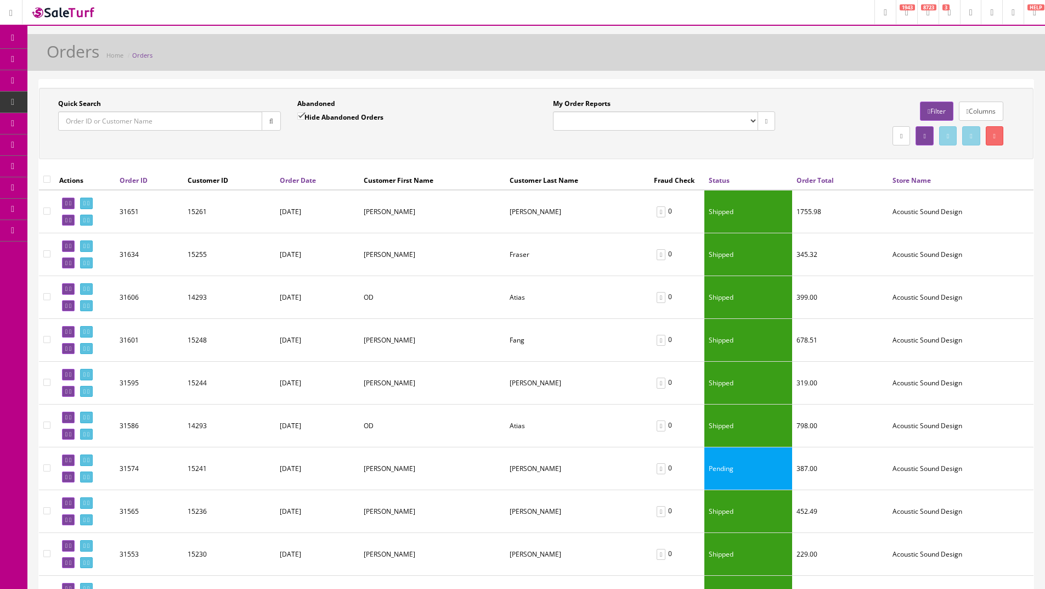 This screenshot has height=589, width=1045. Describe the element at coordinates (577, 211) in the screenshot. I see `td: Fong` at that location.